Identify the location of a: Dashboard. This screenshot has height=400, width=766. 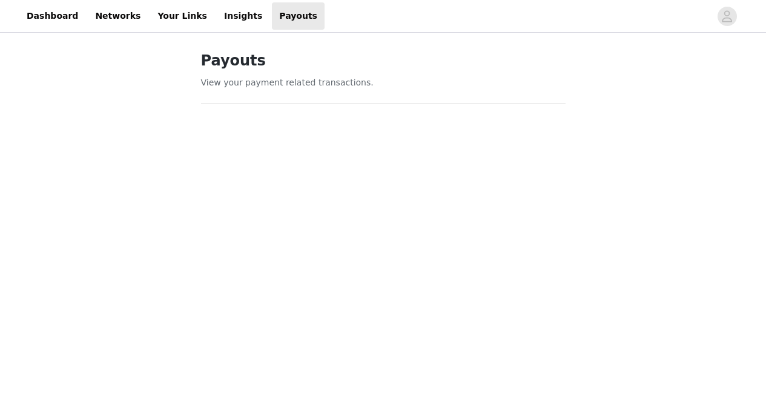
(52, 16).